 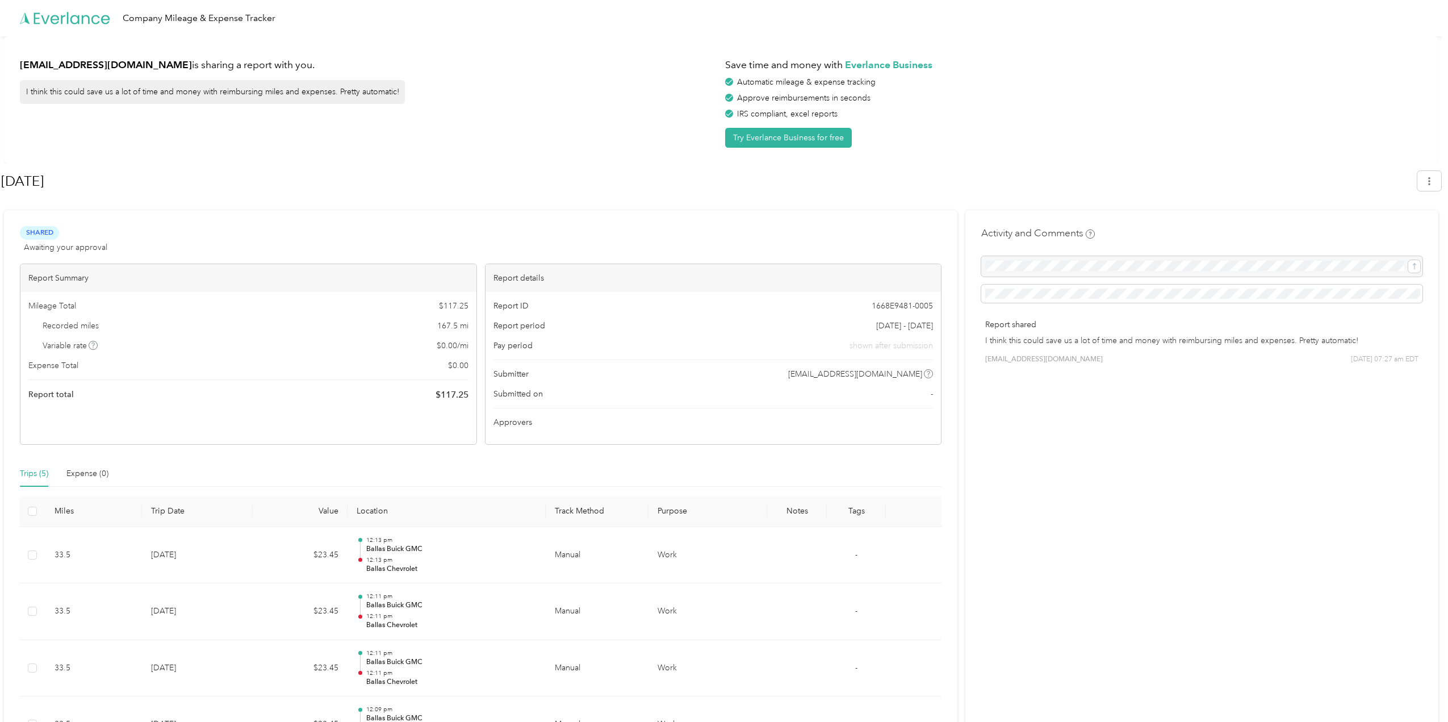 What do you see at coordinates (1074, 65) in the screenshot?
I see `h1: Save time and money with` at bounding box center [1074, 65].